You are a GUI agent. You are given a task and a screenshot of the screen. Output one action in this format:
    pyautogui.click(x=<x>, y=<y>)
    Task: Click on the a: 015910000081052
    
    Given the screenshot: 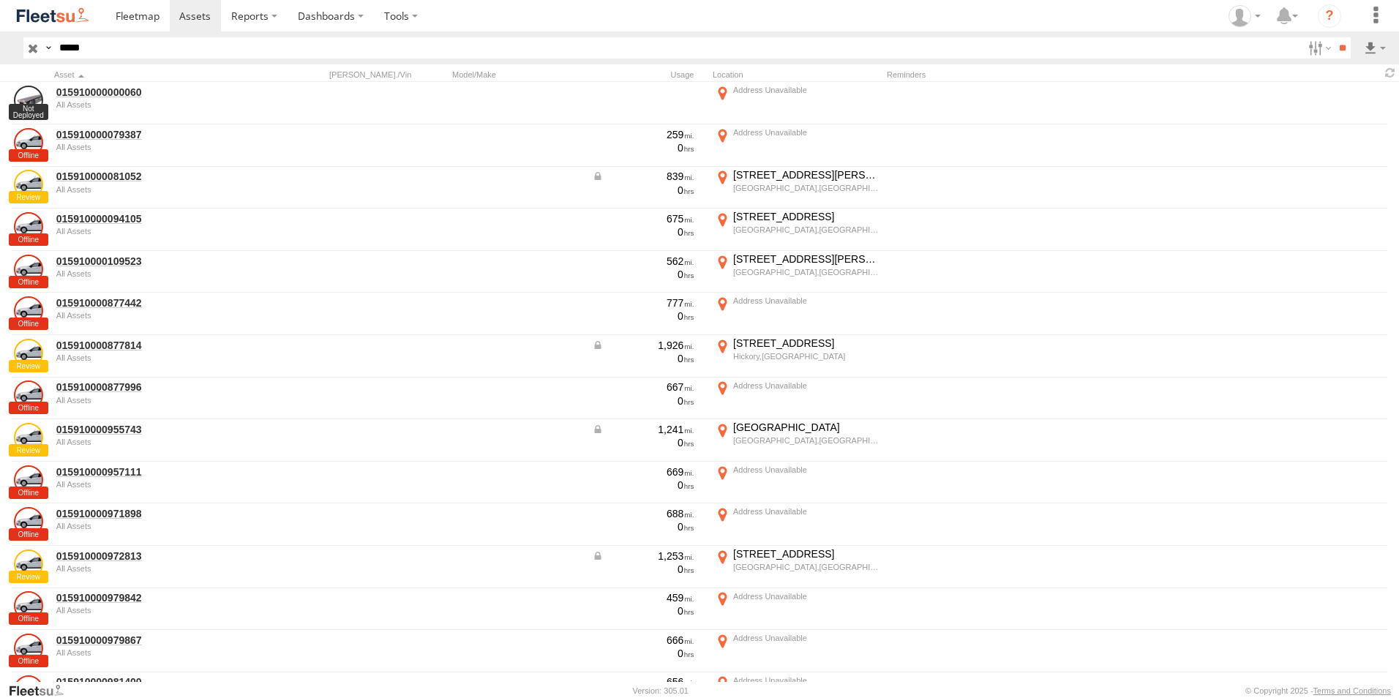 What is the action you would take?
    pyautogui.click(x=157, y=176)
    